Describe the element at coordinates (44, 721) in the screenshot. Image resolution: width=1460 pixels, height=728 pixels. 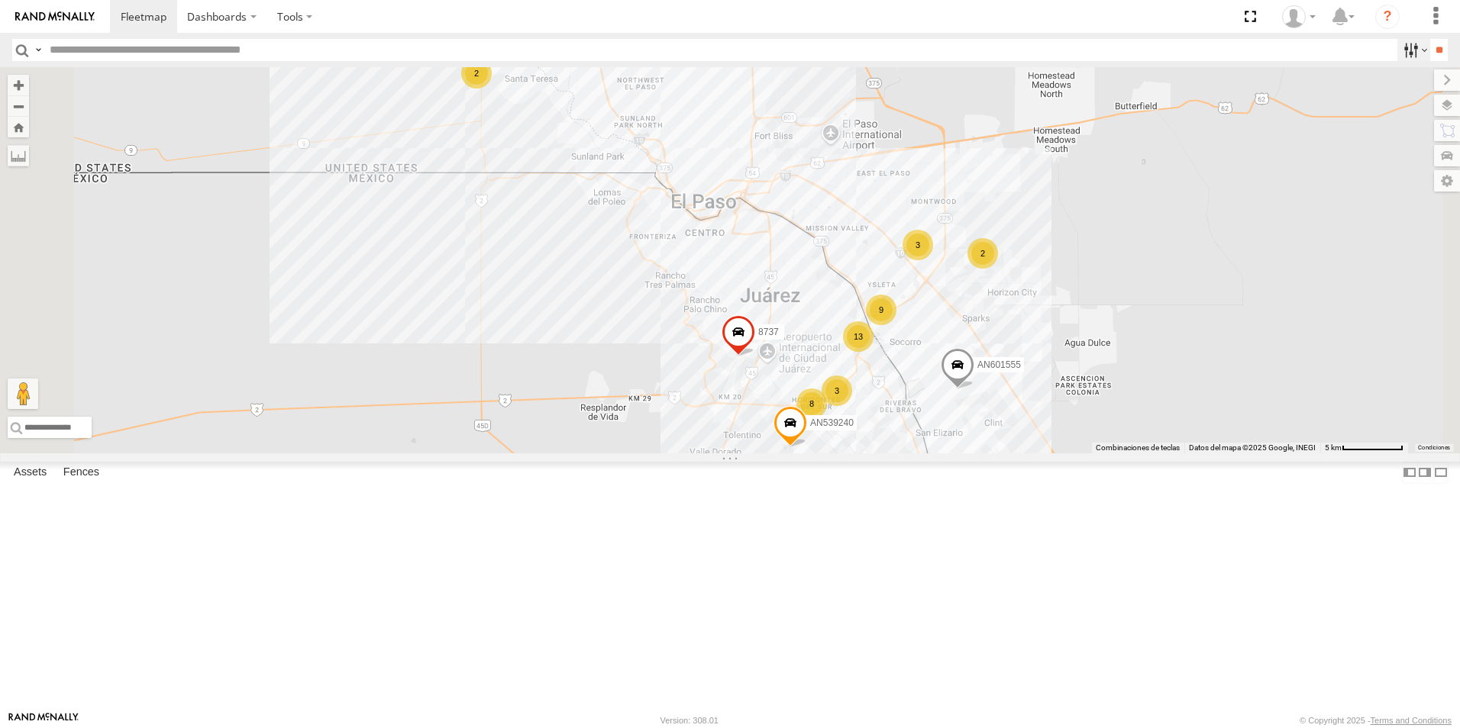
I see `a: Visit our Website` at that location.